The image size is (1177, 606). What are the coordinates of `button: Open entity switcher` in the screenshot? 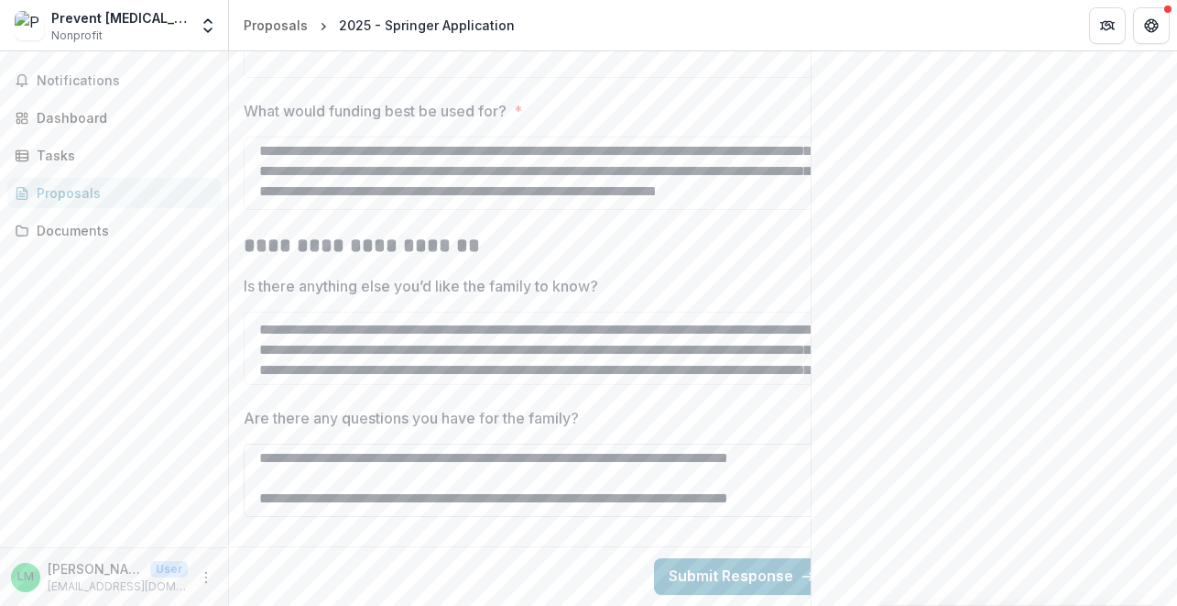 It's located at (208, 26).